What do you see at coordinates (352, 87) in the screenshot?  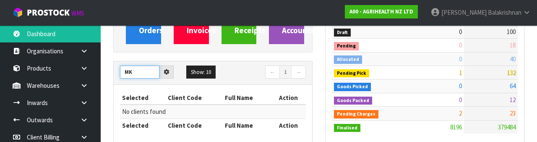 I see `span: Goods Picked` at bounding box center [352, 87].